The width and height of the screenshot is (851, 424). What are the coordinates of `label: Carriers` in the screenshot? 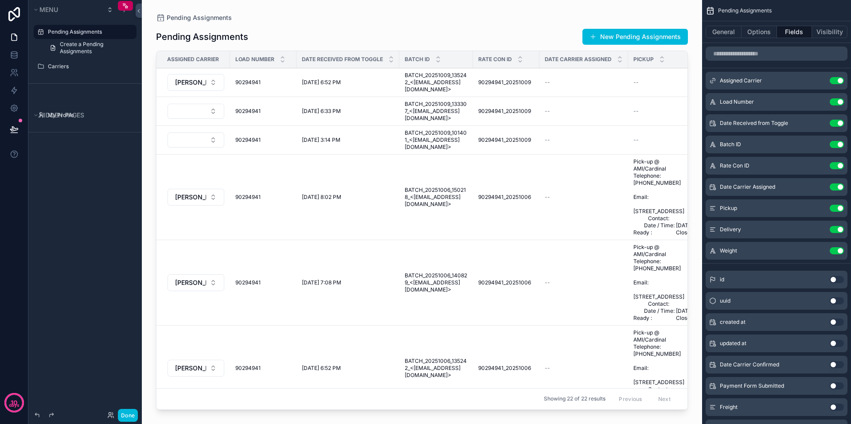 It's located at (90, 67).